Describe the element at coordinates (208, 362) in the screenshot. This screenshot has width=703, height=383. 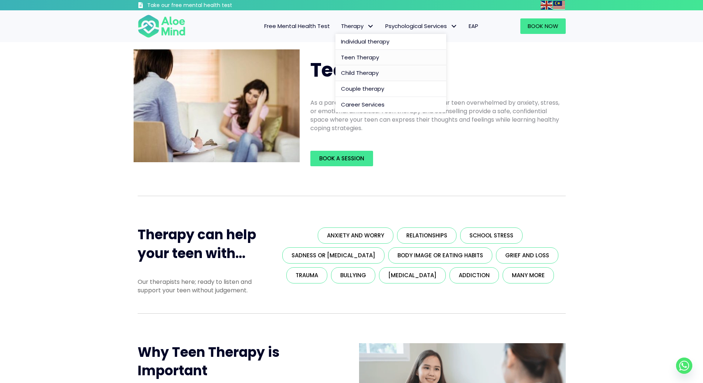
I see `span: Why Teen Therapy is Important` at that location.